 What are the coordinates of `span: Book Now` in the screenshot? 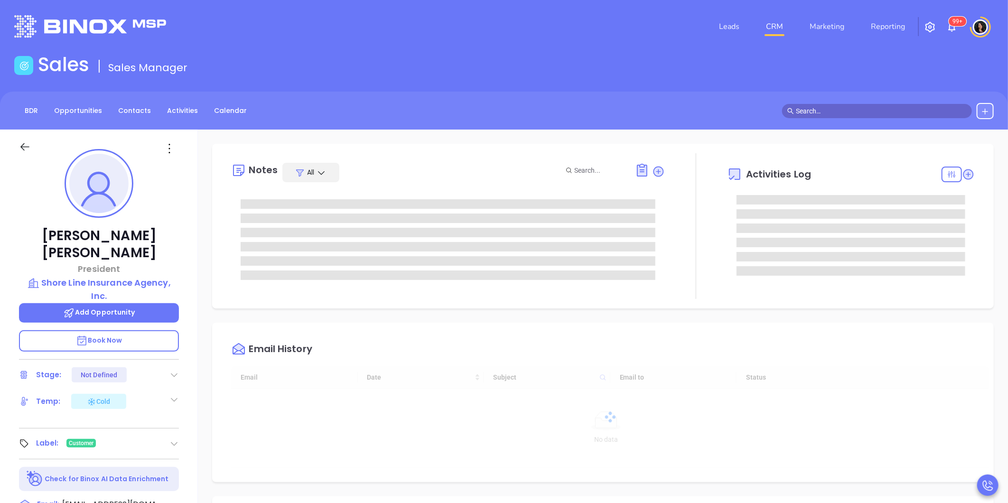 It's located at (99, 340).